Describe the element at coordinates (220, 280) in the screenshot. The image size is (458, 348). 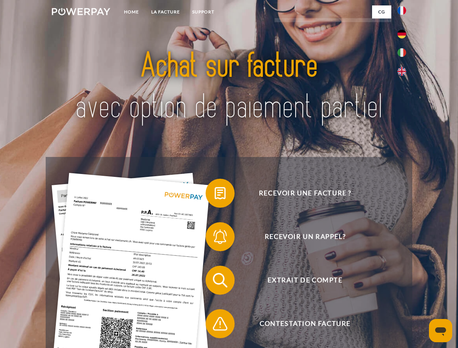
I see `img: qb_search.svg` at that location.